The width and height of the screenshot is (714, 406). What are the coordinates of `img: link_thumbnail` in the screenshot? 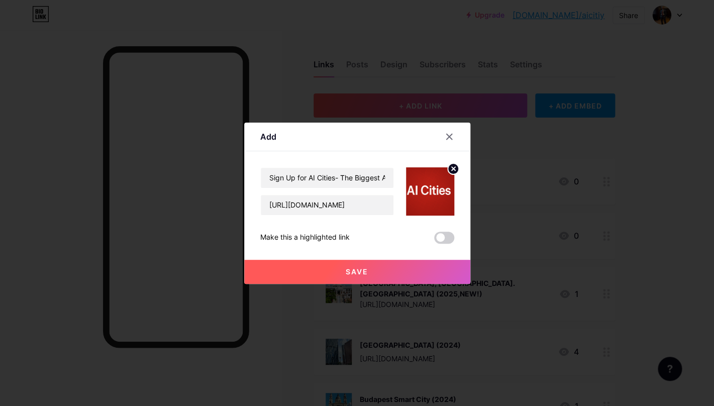 It's located at (430, 191).